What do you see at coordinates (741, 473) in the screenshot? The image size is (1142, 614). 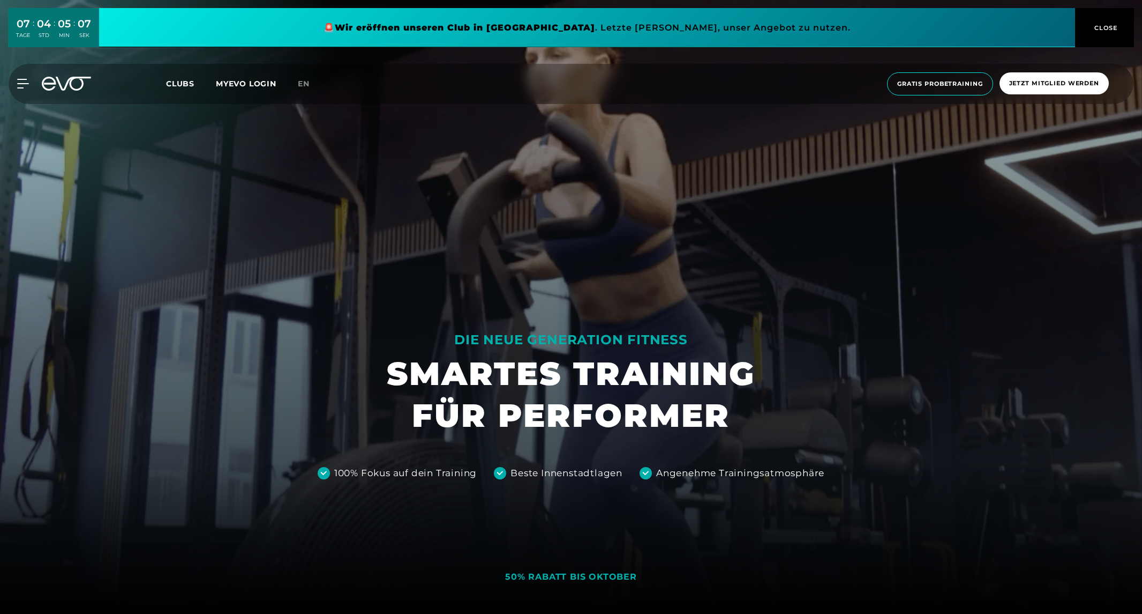 I see `div: Angenehme Trainingsatmosphäre` at bounding box center [741, 473].